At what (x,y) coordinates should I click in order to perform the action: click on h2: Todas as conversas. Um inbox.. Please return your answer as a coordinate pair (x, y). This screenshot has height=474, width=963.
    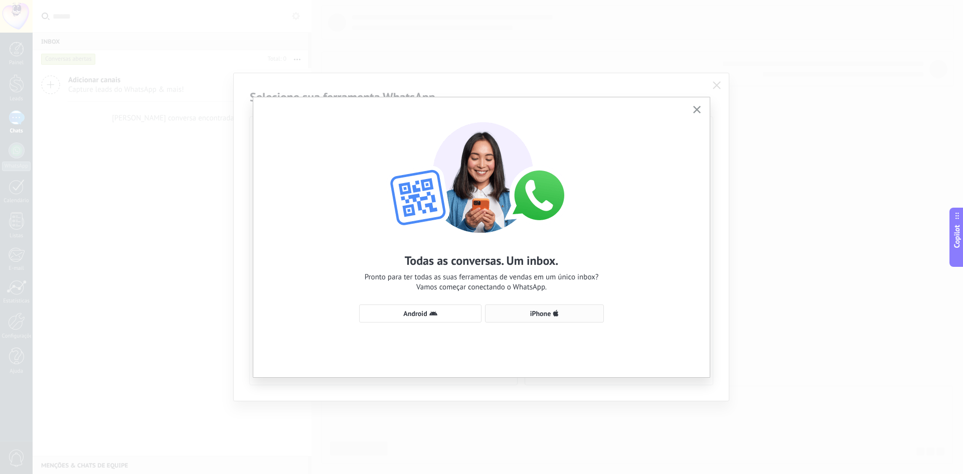
    Looking at the image, I should click on (482, 260).